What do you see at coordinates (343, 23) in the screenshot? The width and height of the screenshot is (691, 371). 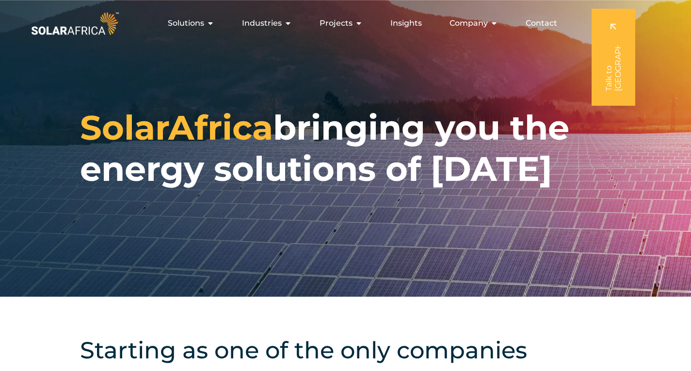 I see `nav: Menu` at bounding box center [343, 23].